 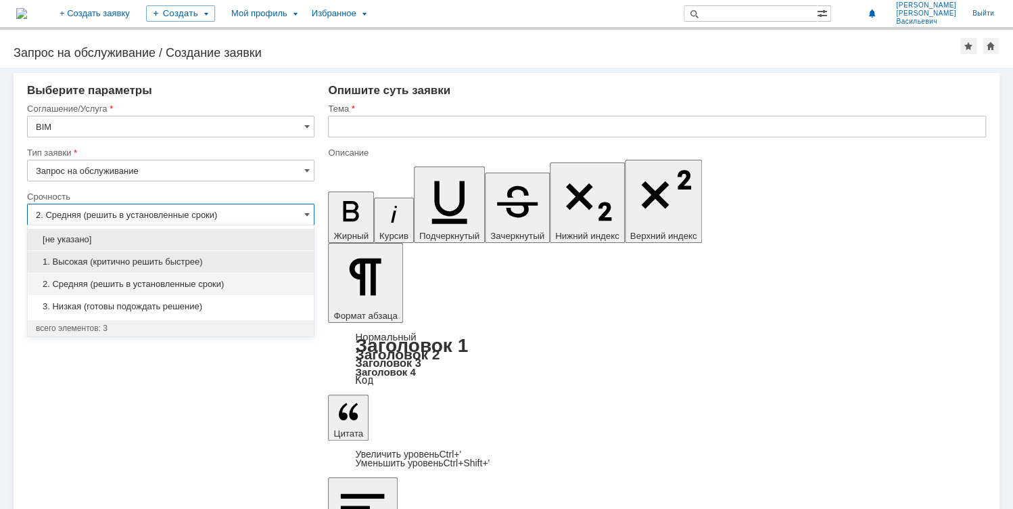 What do you see at coordinates (450, 454) in the screenshot?
I see `span: Ctrl+'` at bounding box center [450, 454].